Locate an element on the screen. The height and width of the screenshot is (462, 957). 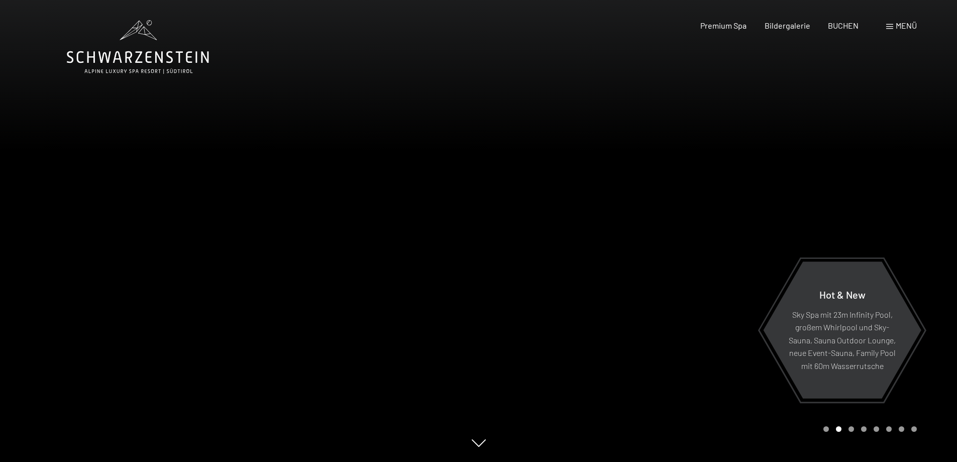
div: Carousel Page 7 is located at coordinates (901, 429).